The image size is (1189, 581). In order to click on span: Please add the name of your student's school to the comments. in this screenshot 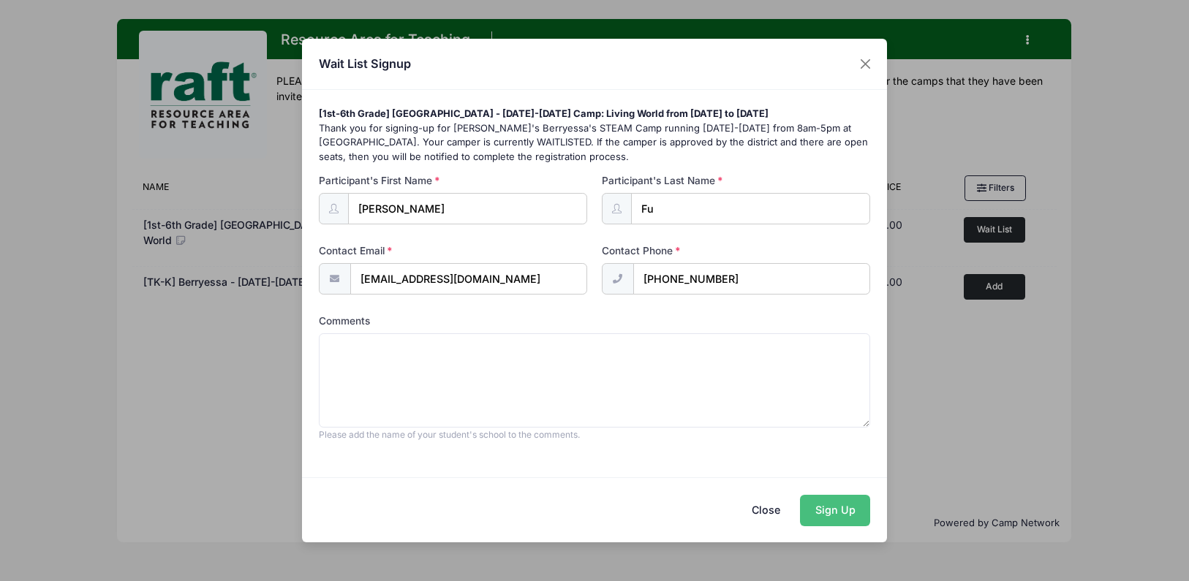, I will do `click(449, 434)`.